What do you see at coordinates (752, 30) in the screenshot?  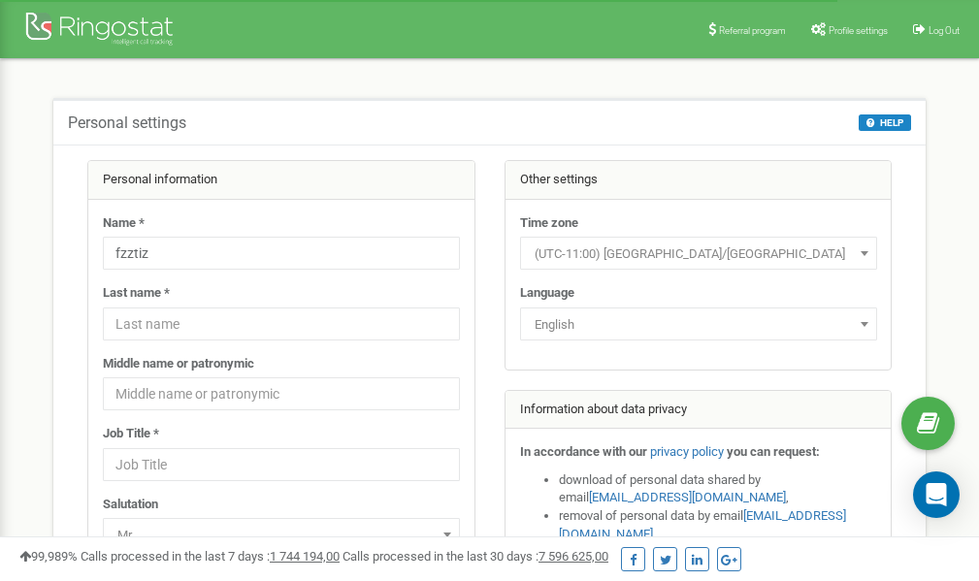 I see `span: Referral program` at bounding box center [752, 30].